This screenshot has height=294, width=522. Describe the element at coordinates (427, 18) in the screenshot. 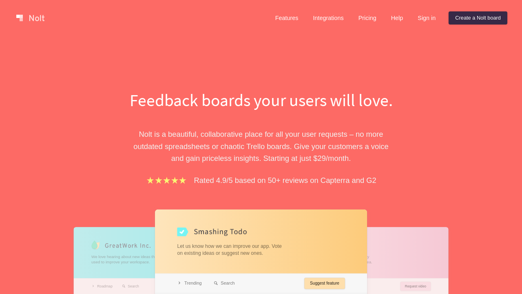

I see `a: Sign in` at that location.